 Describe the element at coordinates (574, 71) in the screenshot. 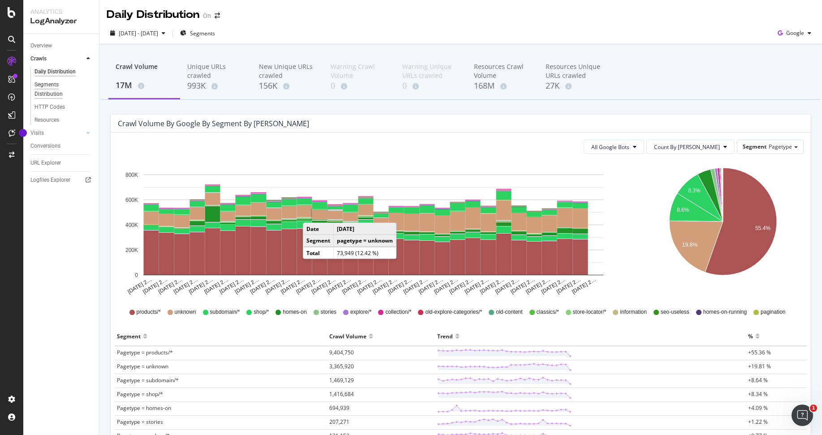

I see `div: Resources Unique URLs crawled` at that location.